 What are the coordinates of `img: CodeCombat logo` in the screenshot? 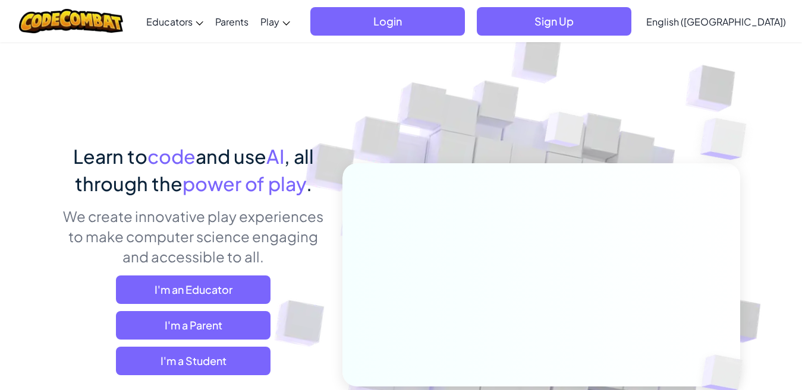 It's located at (71, 21).